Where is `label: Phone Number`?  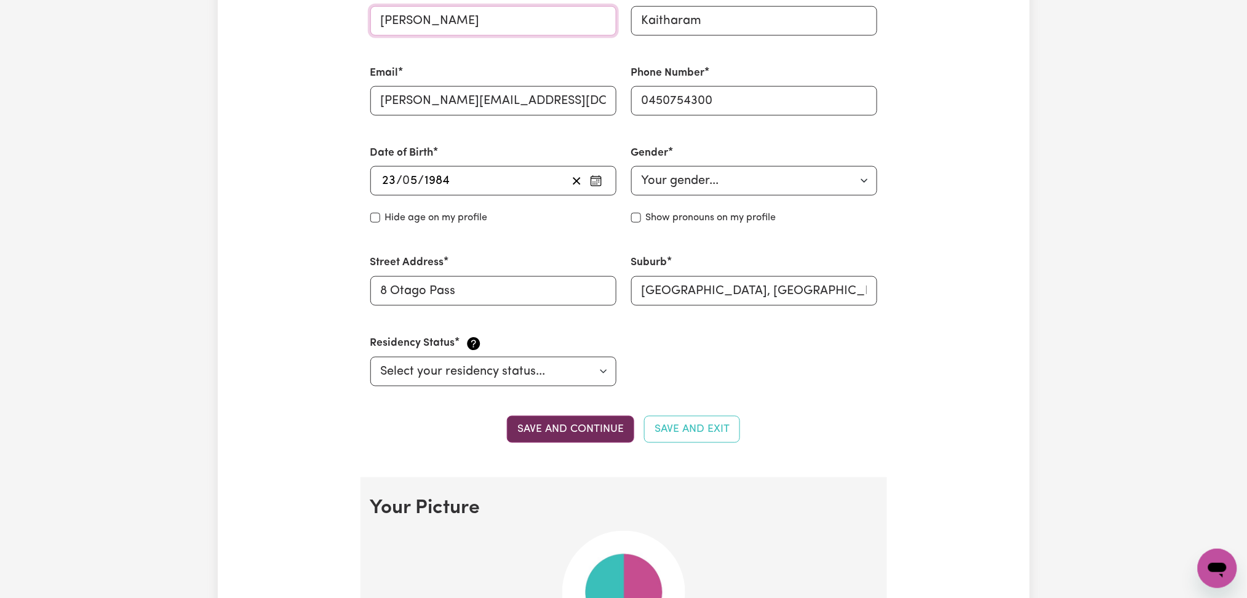
label: Phone Number is located at coordinates (668, 73).